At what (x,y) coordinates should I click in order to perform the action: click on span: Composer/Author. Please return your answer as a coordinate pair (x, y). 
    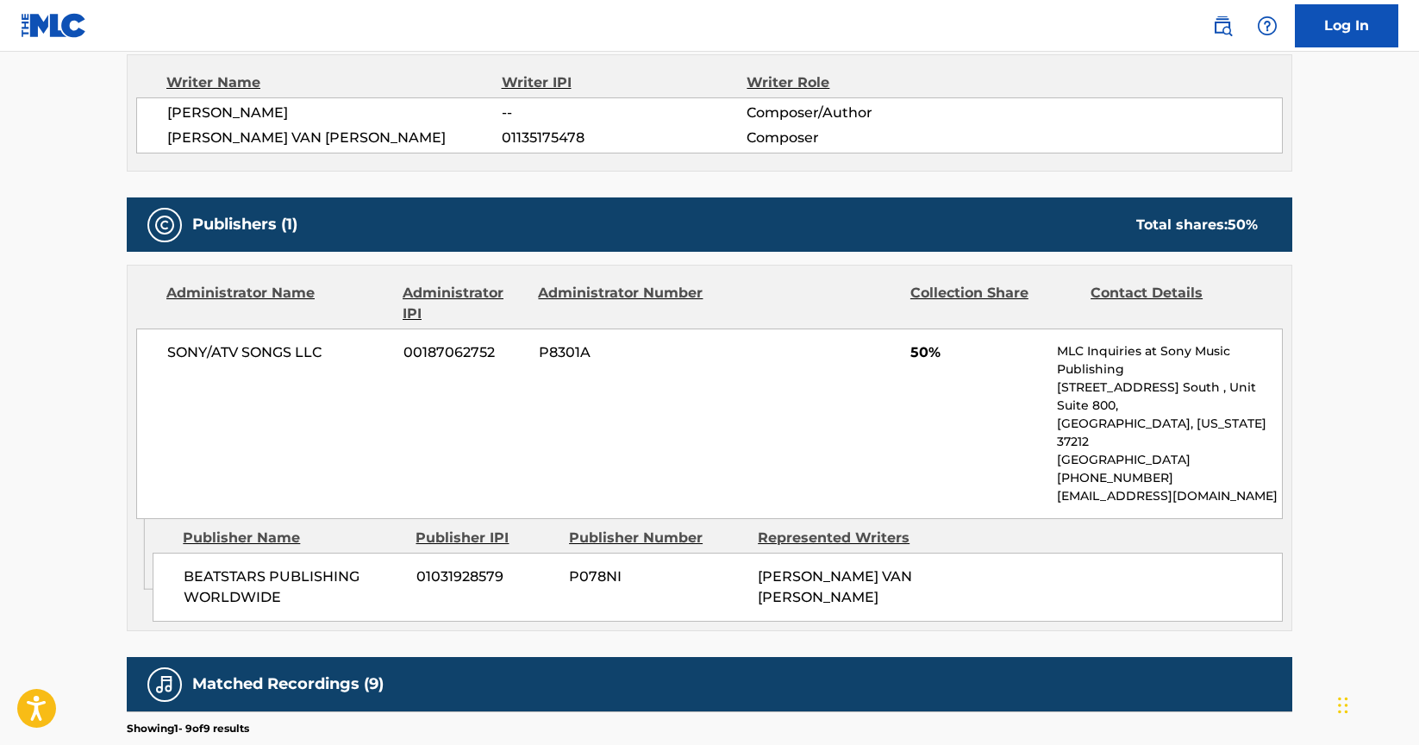
    Looking at the image, I should click on (858, 113).